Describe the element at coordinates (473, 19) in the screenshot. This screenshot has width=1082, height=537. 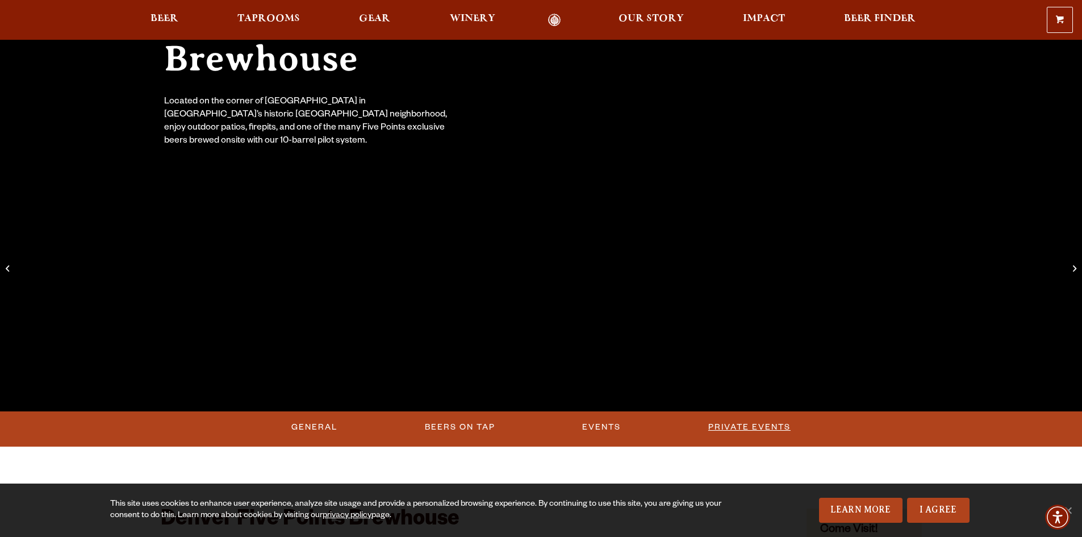
I see `span: Winery` at that location.